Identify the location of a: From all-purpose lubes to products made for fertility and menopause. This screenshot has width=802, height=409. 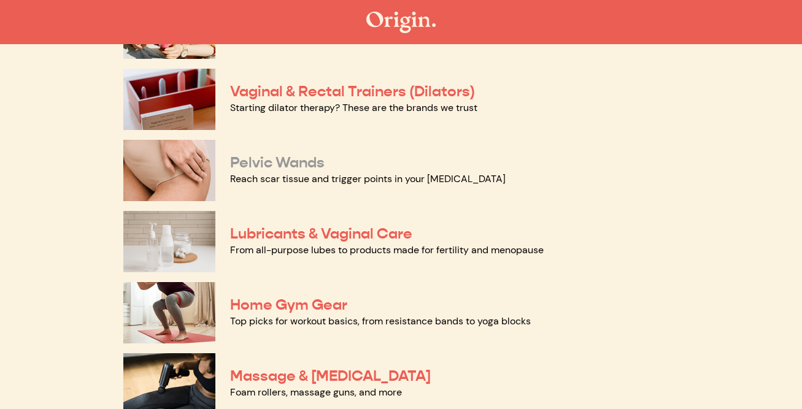
(386, 250).